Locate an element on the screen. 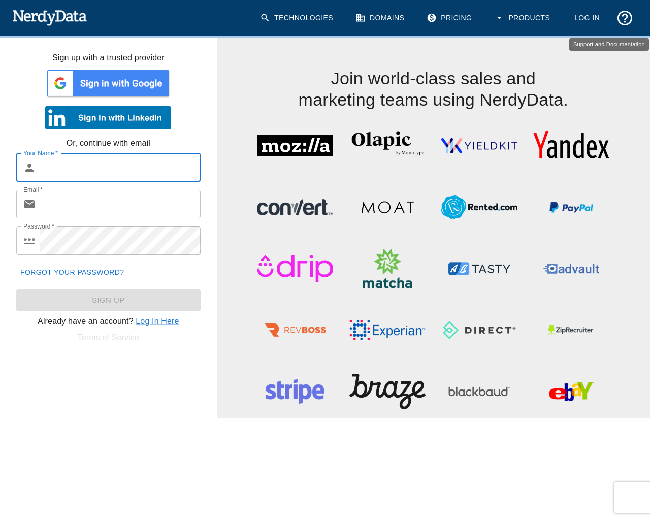 The height and width of the screenshot is (520, 650). h4: Join world-class sales and marketing teams using NerdyData. is located at coordinates (433, 73).